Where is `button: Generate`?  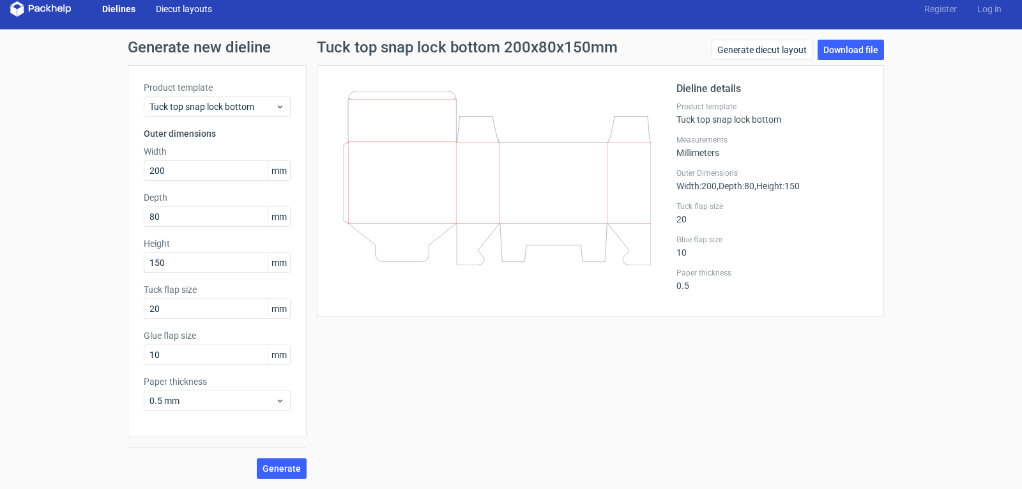
button: Generate is located at coordinates (282, 468).